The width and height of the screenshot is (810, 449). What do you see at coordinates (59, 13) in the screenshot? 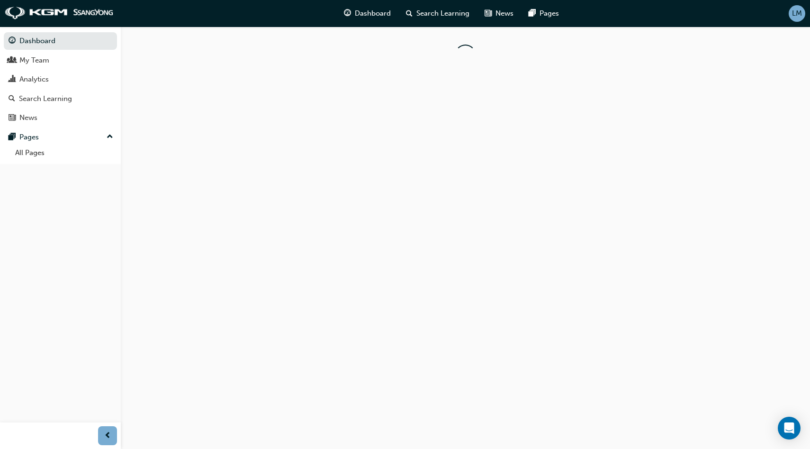
I see `img: kgm` at bounding box center [59, 13].